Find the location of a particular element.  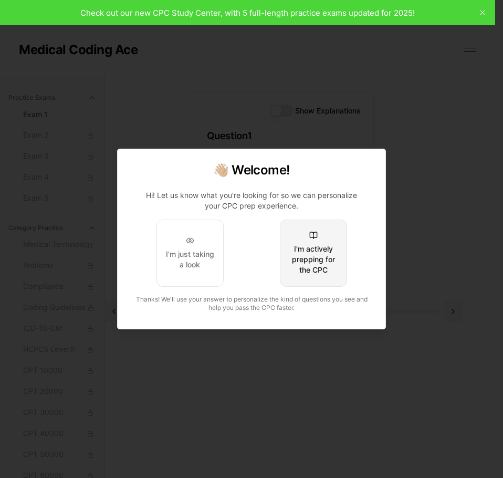

div: I'm actively prepping for the CPC is located at coordinates (313, 259).